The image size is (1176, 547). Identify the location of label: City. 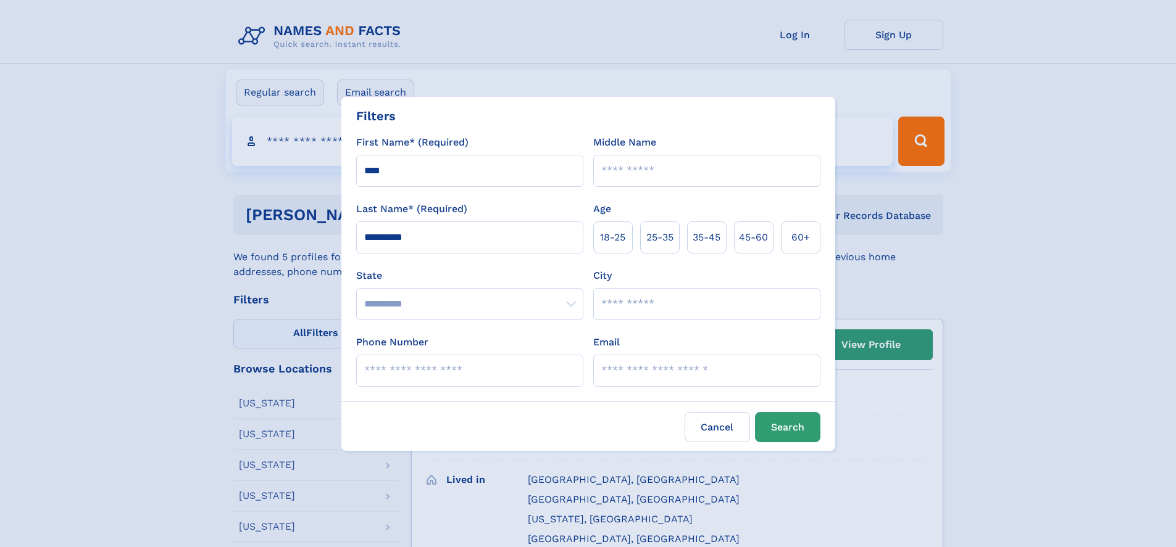
(602, 276).